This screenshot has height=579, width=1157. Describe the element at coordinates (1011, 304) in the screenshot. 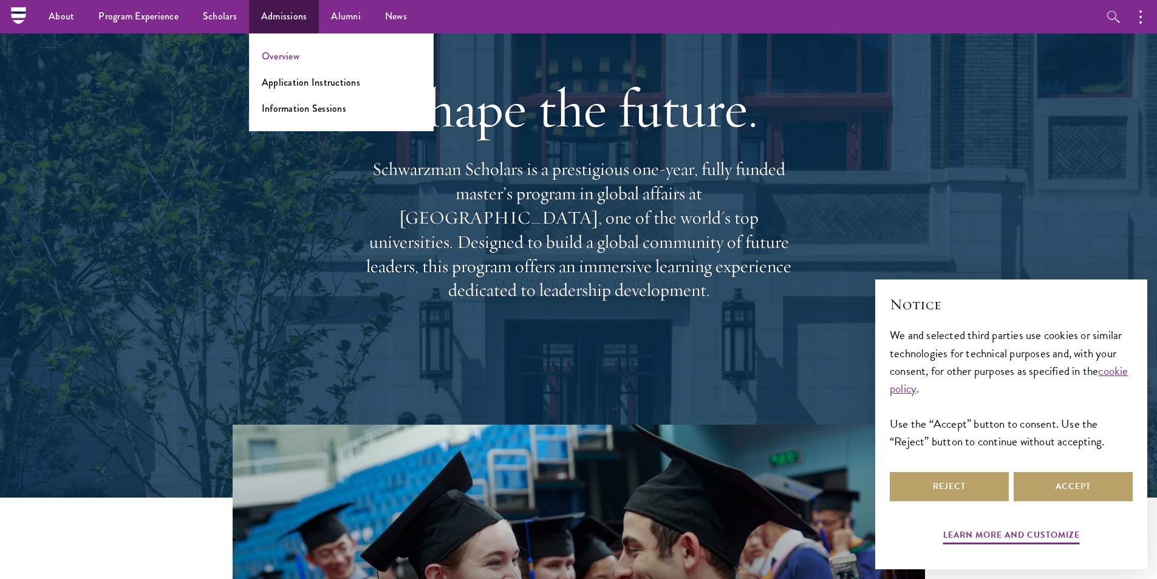

I see `h2: Notice` at that location.